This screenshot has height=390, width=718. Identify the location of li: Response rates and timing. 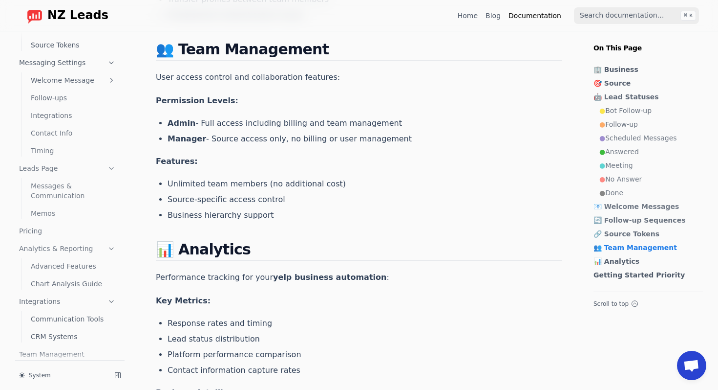
(365, 323).